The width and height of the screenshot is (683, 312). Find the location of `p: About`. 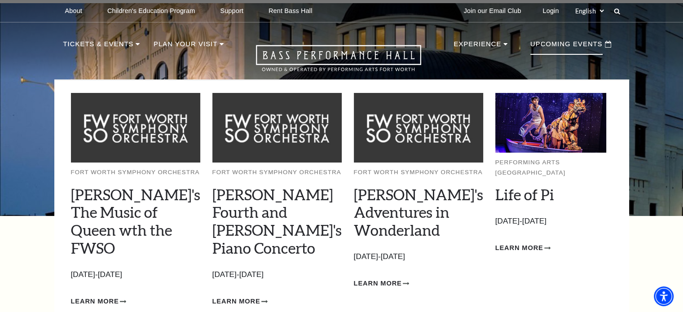

p: About is located at coordinates (74, 11).